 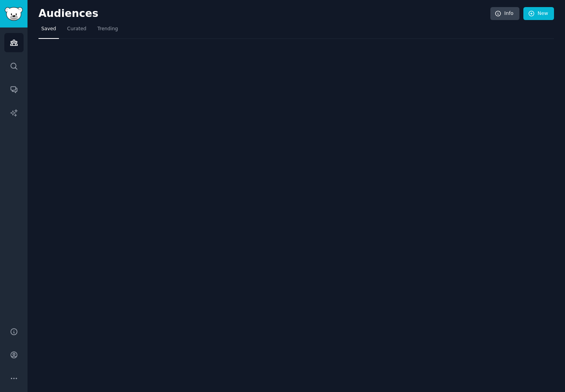 What do you see at coordinates (49, 29) in the screenshot?
I see `span: Saved` at bounding box center [49, 29].